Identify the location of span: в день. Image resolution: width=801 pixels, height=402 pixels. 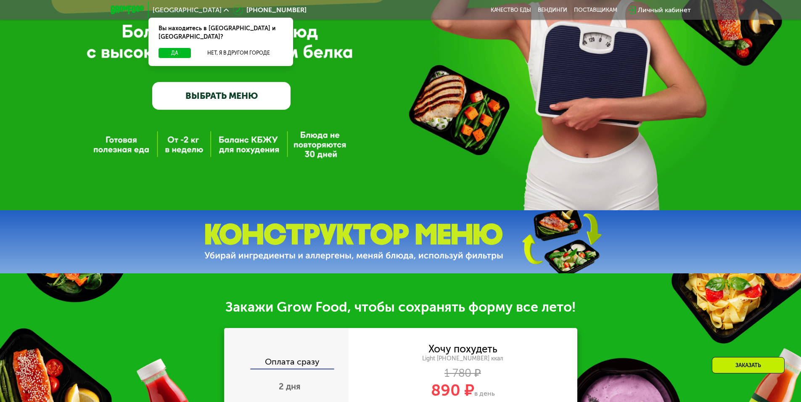
(485, 393).